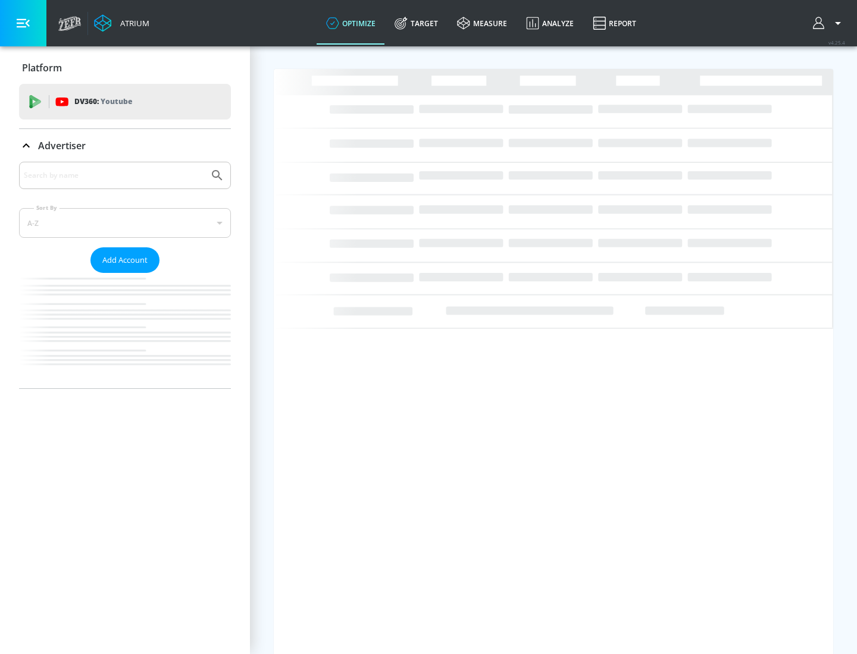 This screenshot has width=857, height=654. Describe the element at coordinates (121, 23) in the screenshot. I see `a: Atrium` at that location.